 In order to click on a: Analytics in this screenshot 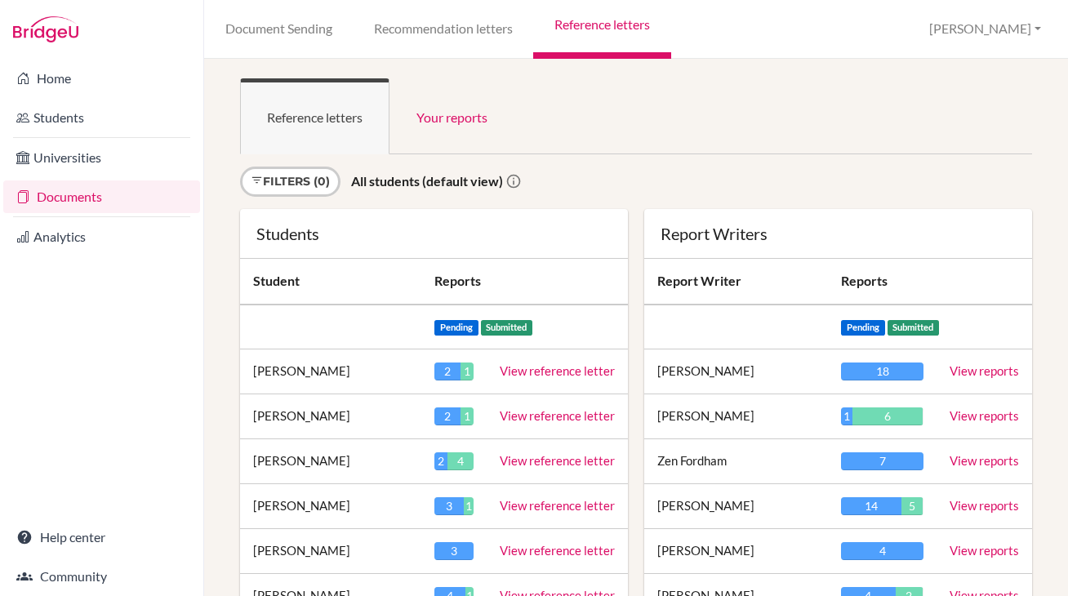, I will do `click(101, 237)`.